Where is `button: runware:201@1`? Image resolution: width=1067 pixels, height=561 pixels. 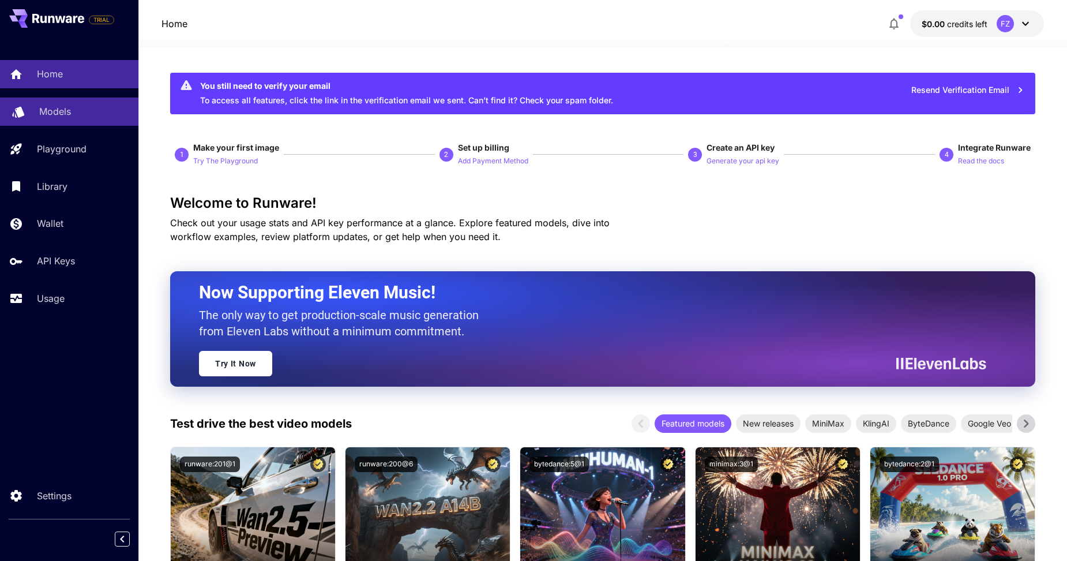 button: runware:201@1 is located at coordinates (210, 464).